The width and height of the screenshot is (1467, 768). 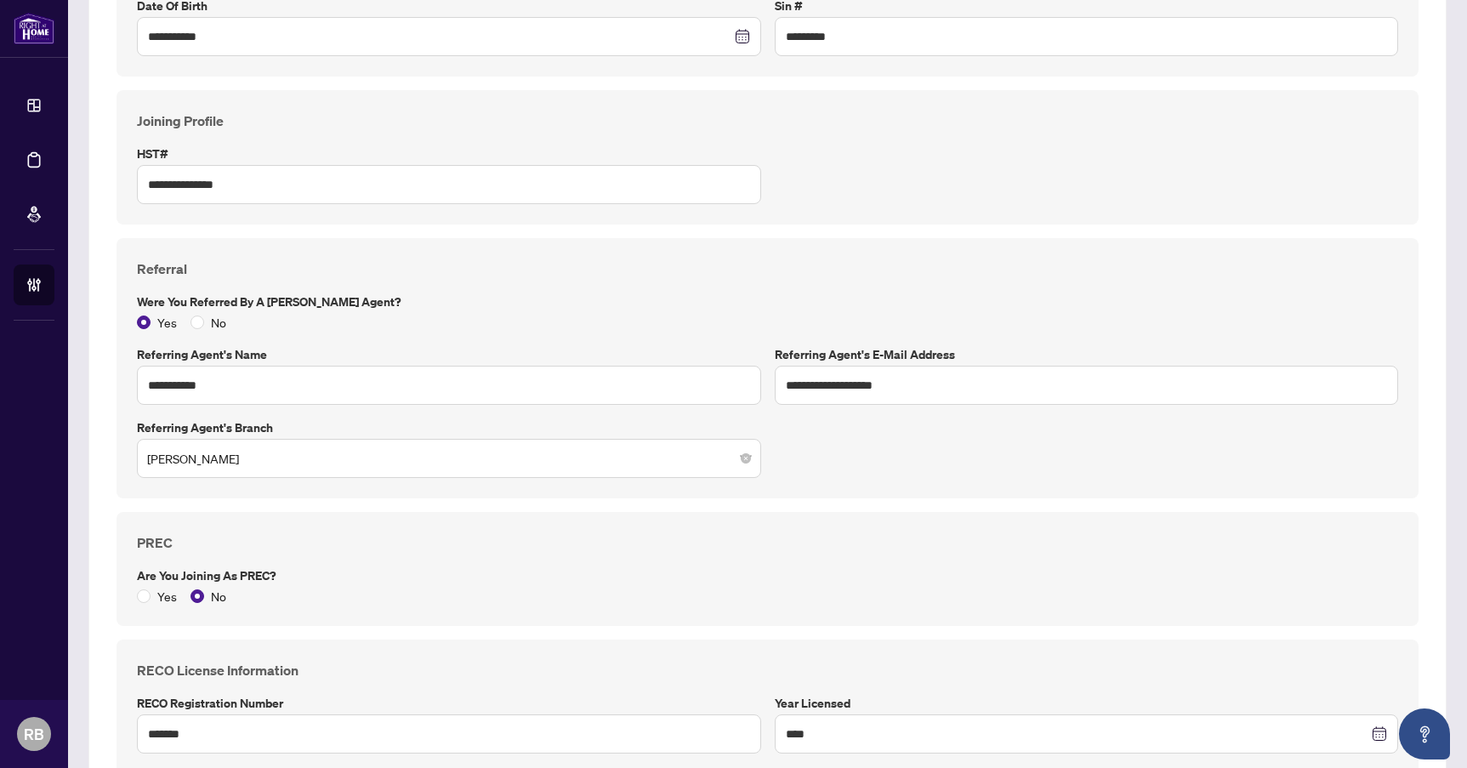 What do you see at coordinates (449, 355) in the screenshot?
I see `label: Referring Agent's Name` at bounding box center [449, 355].